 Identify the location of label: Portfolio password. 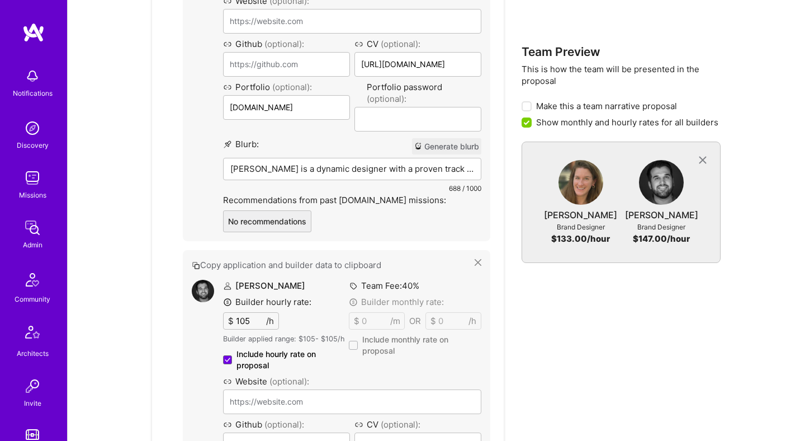
(418, 93).